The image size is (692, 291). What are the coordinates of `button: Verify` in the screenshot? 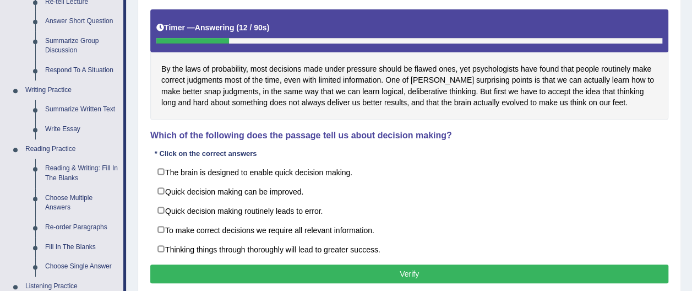 It's located at (409, 274).